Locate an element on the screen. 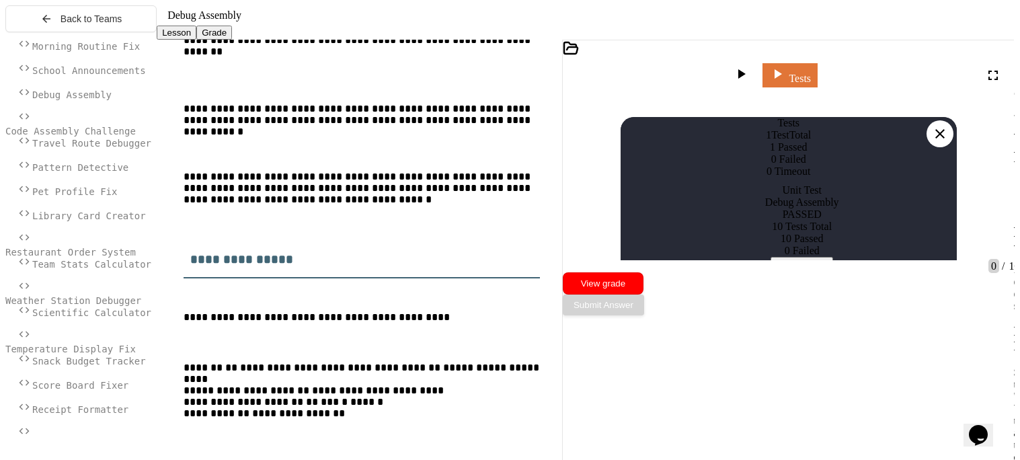 Image resolution: width=1020 pixels, height=460 pixels. a: Tests is located at coordinates (790, 75).